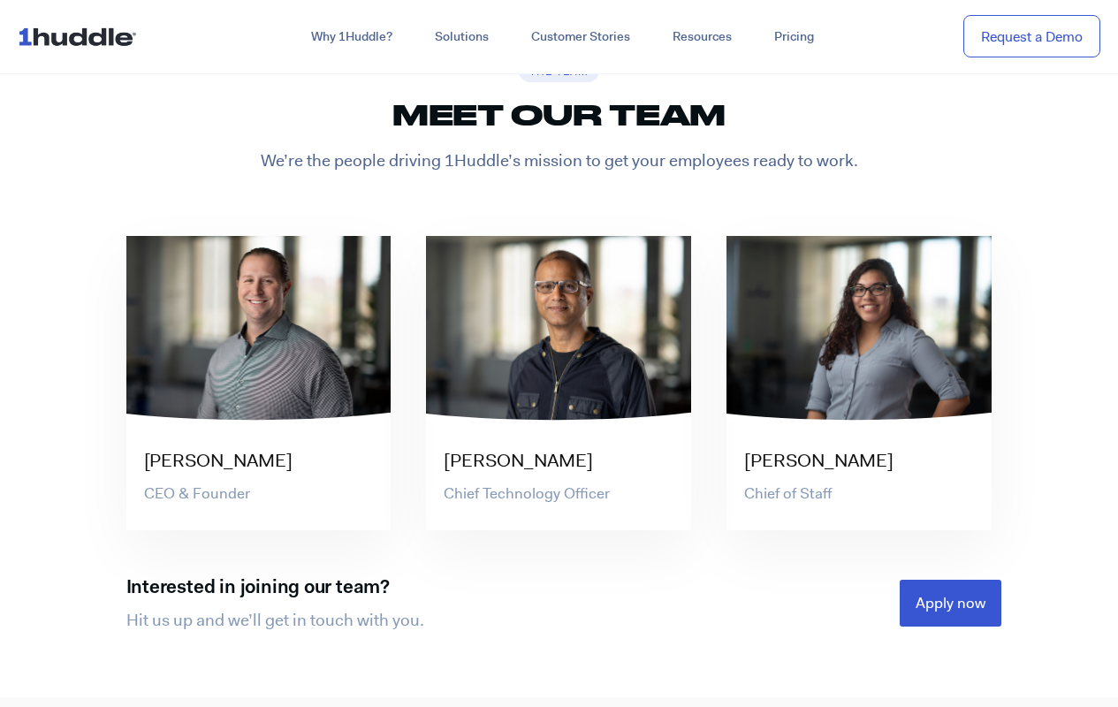  Describe the element at coordinates (868, 494) in the screenshot. I see `p: Chief of Staff` at that location.